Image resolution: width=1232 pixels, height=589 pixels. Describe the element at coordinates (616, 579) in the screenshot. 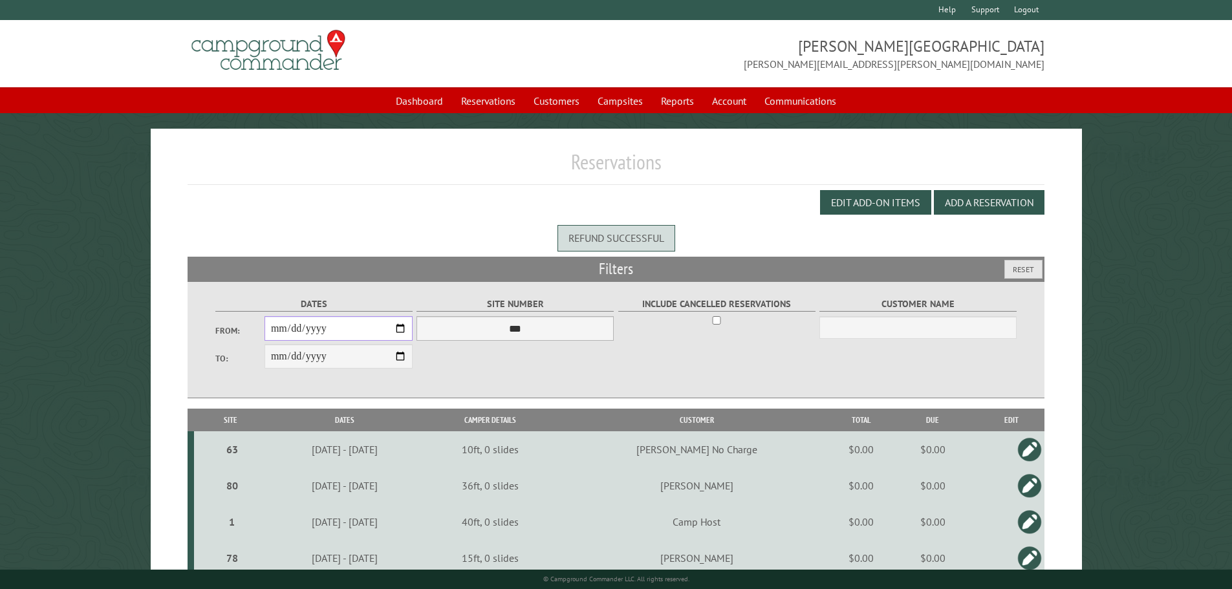

I see `small: © Campground Commander LLC. All rights reserved.` at that location.